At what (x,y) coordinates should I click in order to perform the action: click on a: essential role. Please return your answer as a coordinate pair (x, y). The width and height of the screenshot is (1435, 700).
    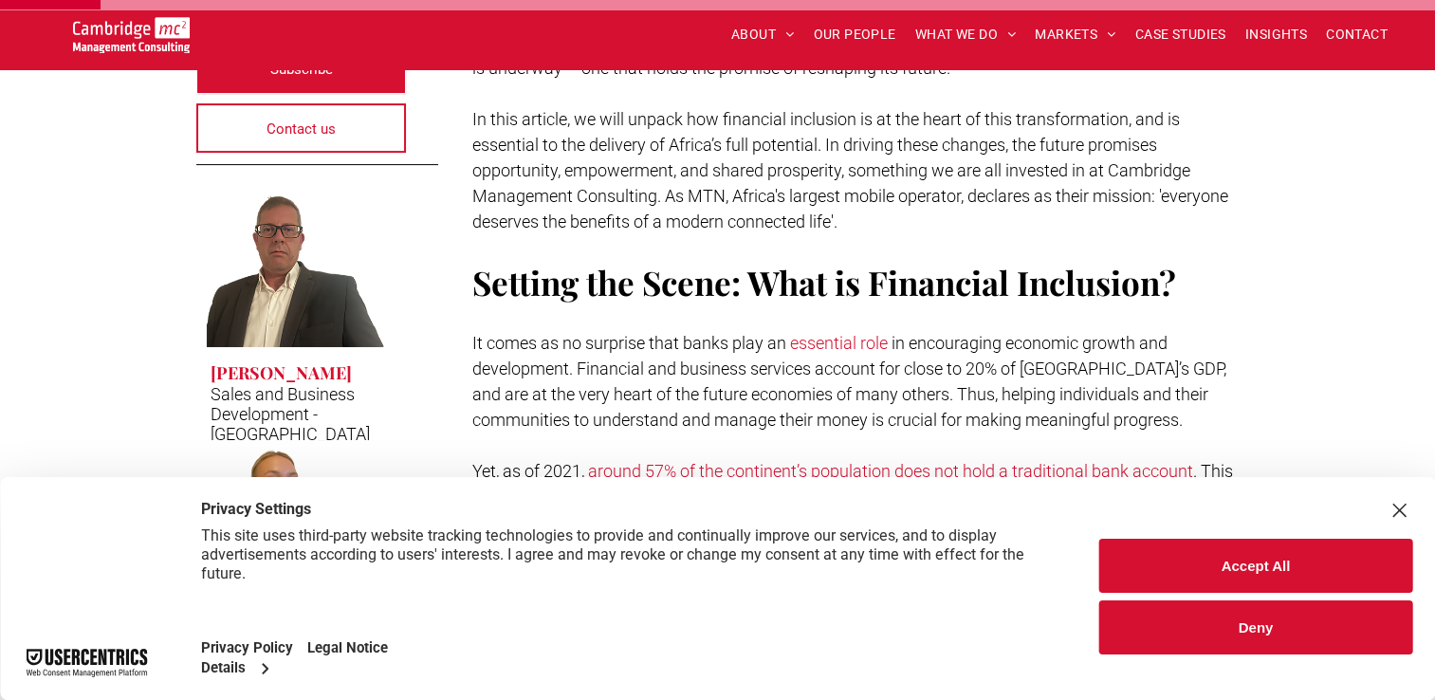
    Looking at the image, I should click on (839, 343).